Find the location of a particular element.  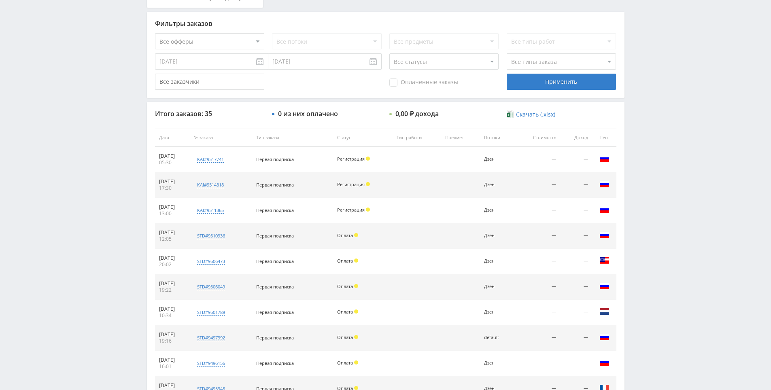

div: kai#9517741 is located at coordinates (210, 159).